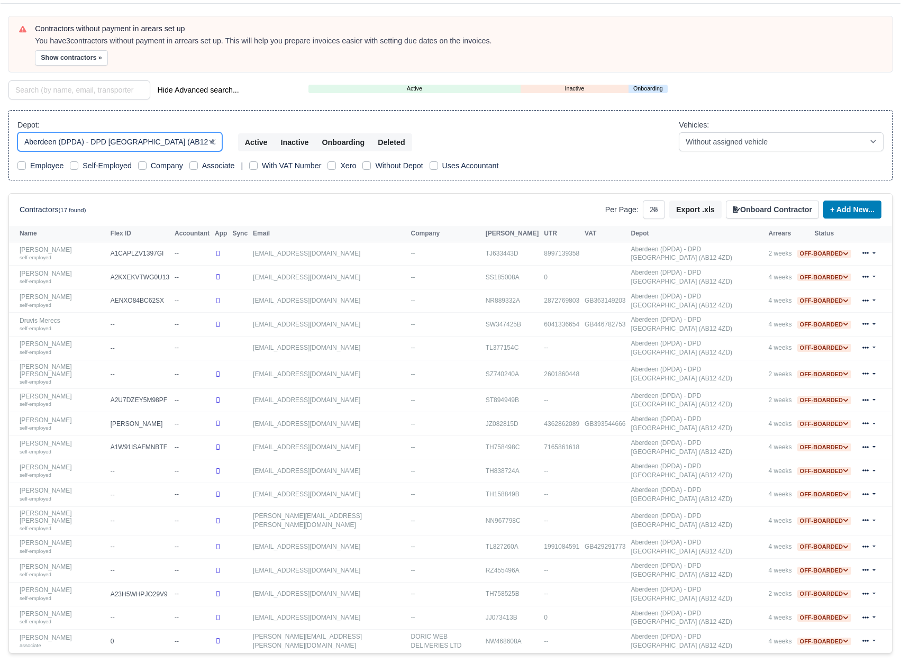 This screenshot has height=672, width=901. Describe the element at coordinates (348, 166) in the screenshot. I see `label: Xero` at that location.